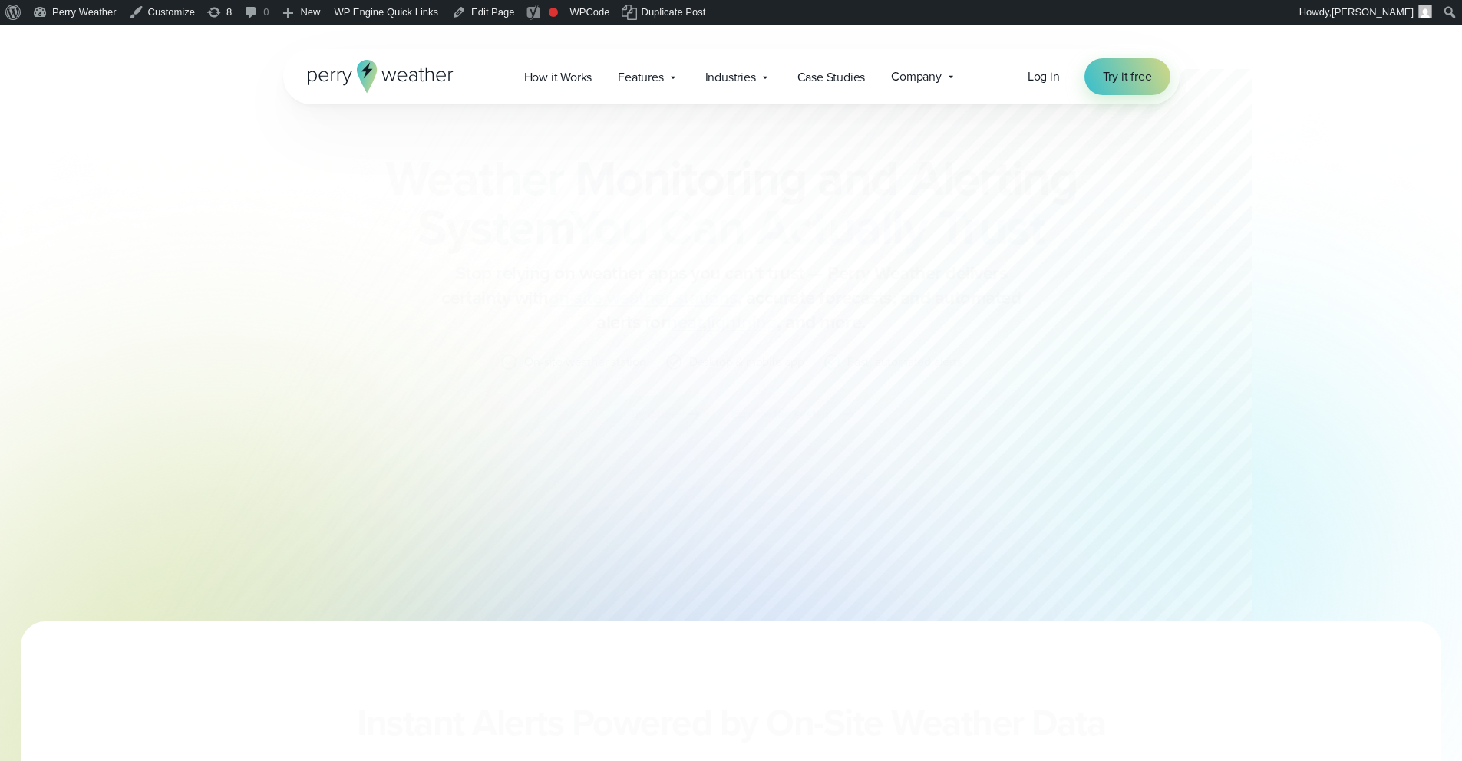 The height and width of the screenshot is (761, 1462). What do you see at coordinates (831, 77) in the screenshot?
I see `a: Case Studies` at bounding box center [831, 77].